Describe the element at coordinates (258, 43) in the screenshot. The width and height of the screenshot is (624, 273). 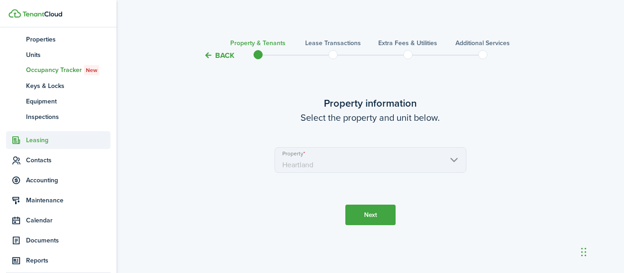
I see `h3: Property & Tenants` at that location.